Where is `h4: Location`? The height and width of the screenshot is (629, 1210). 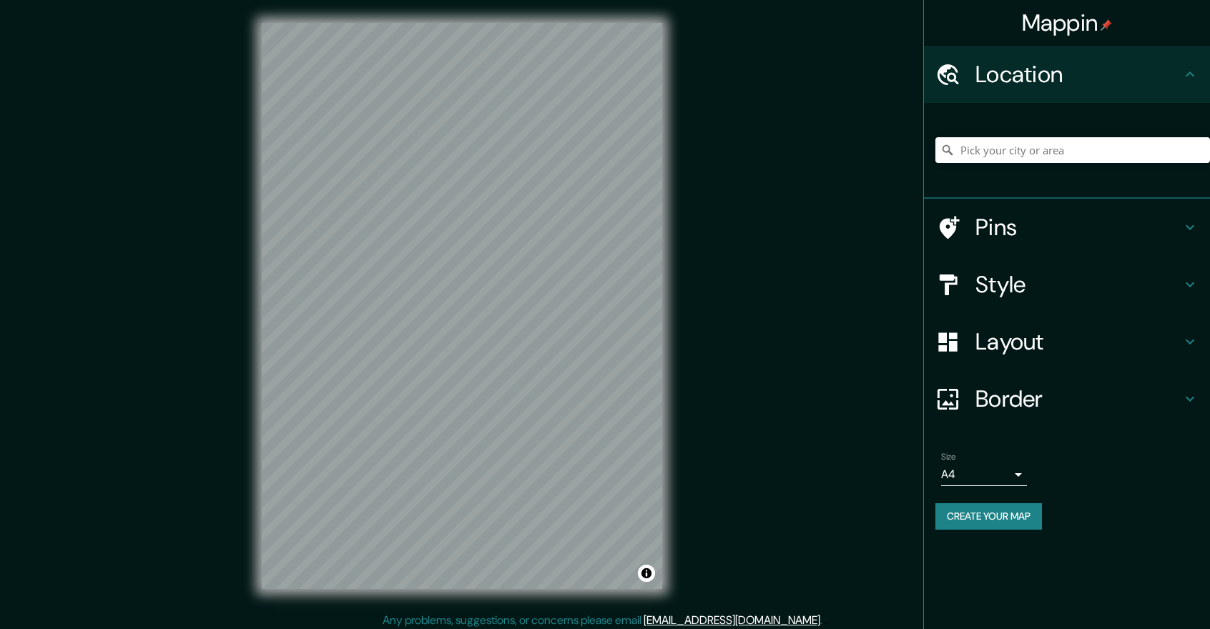
h4: Location is located at coordinates (1078, 74).